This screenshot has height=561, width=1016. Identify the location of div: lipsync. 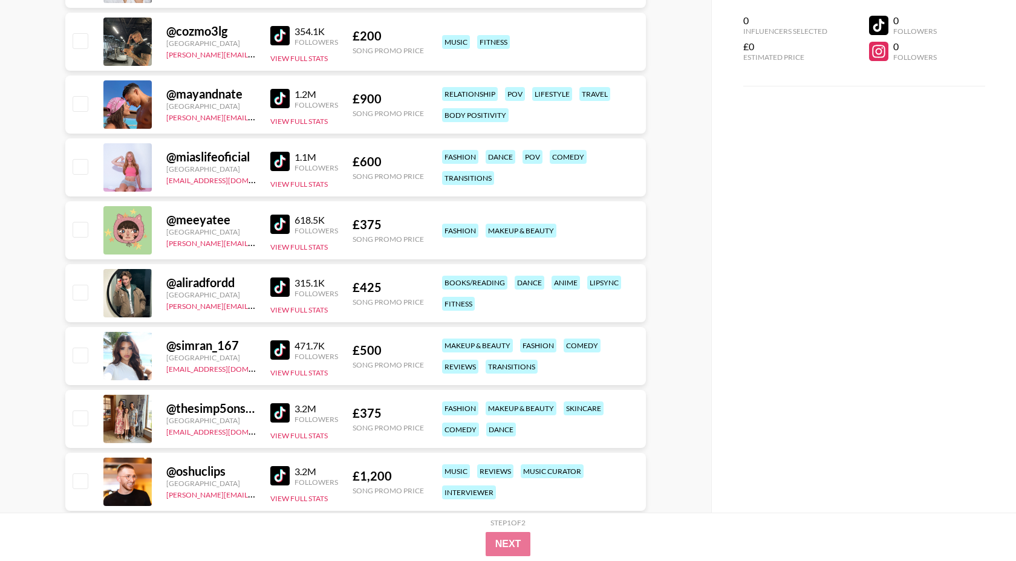
(604, 282).